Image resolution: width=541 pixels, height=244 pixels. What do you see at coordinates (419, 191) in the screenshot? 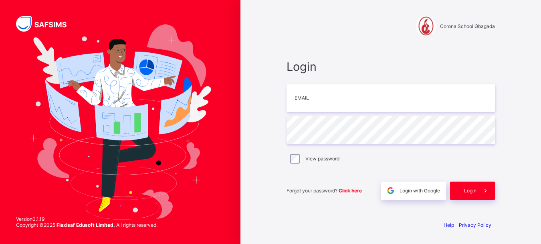
I see `span: Login with Google` at bounding box center [419, 191].